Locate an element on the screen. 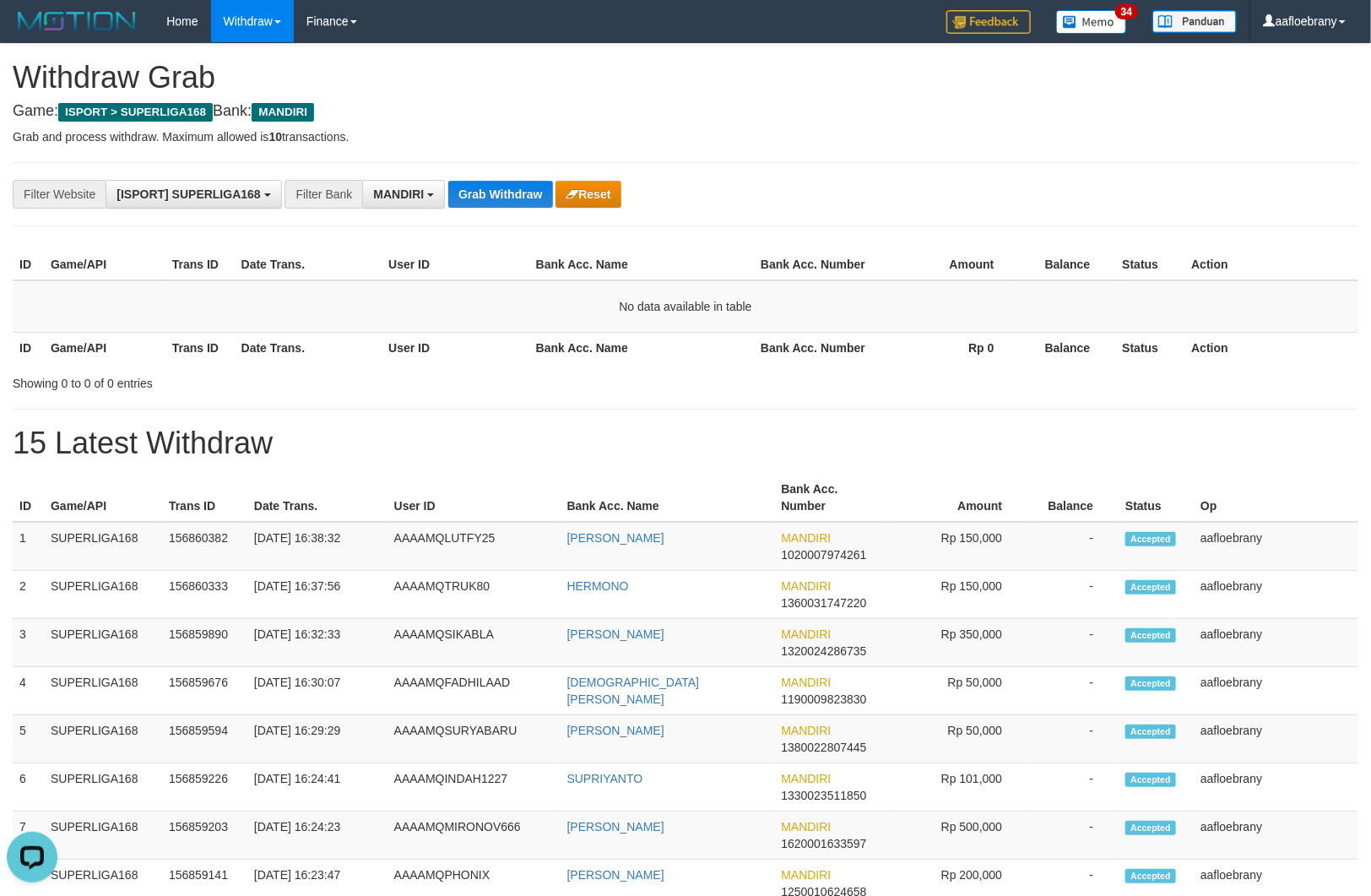 The width and height of the screenshot is (1371, 896). td: 156859226 is located at coordinates (204, 787).